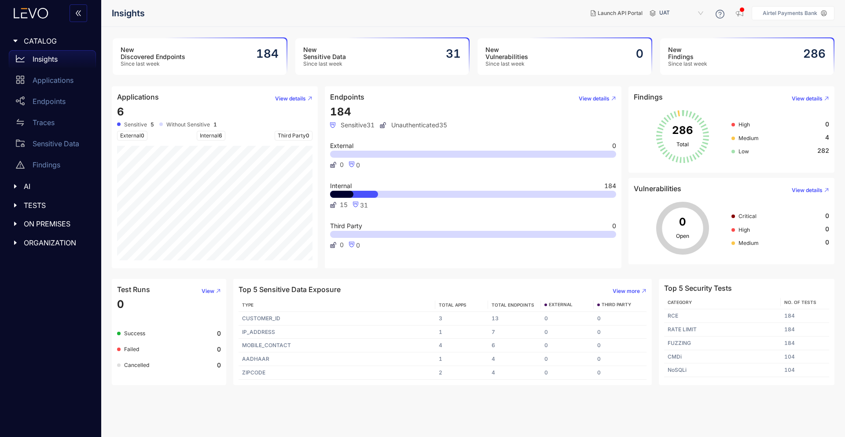 Image resolution: width=845 pixels, height=437 pixels. Describe the element at coordinates (337, 332) in the screenshot. I see `td: IP_ADDRESS` at that location.